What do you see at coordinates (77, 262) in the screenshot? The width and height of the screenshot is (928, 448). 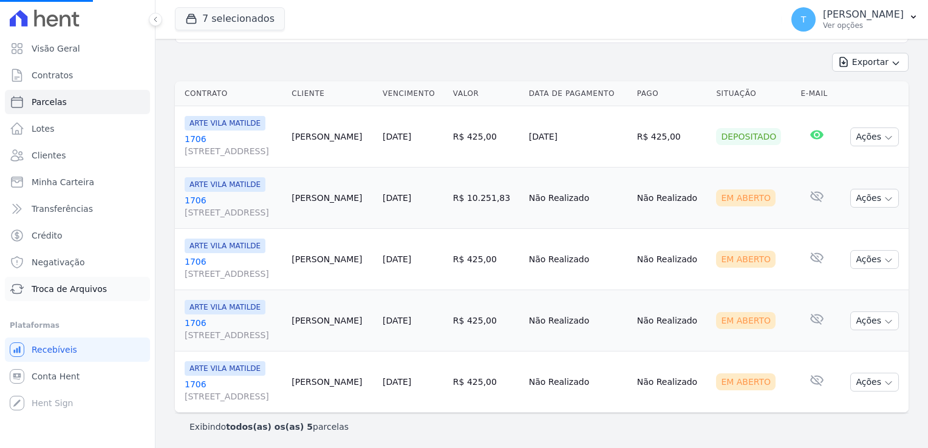 I see `a: Negativação` at bounding box center [77, 262].